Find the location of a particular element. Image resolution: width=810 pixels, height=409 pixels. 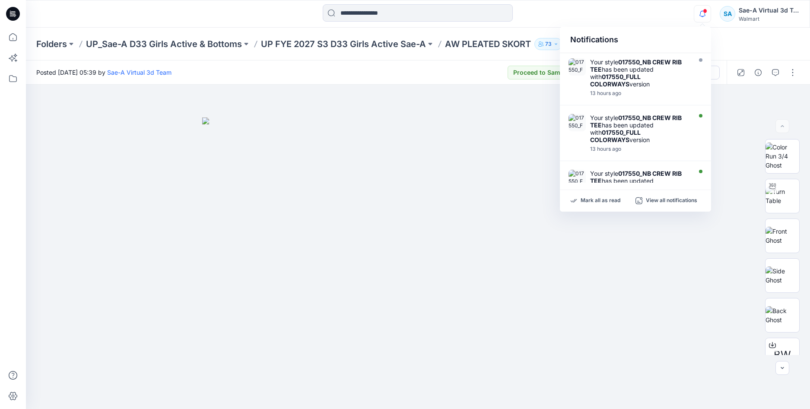

img: Back Ghost is located at coordinates (783, 315).